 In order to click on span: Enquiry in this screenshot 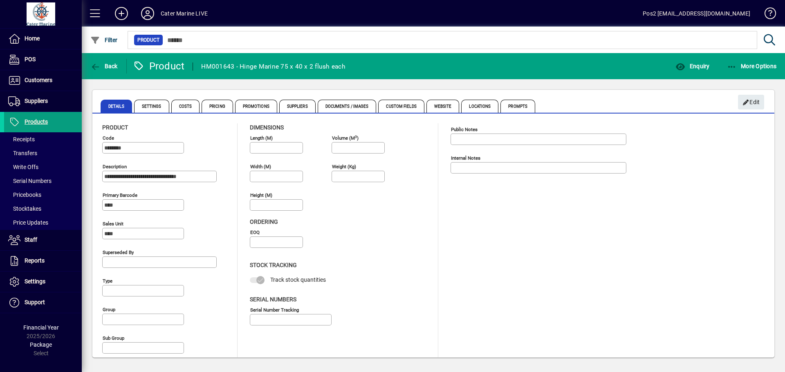, I will do `click(692, 66)`.